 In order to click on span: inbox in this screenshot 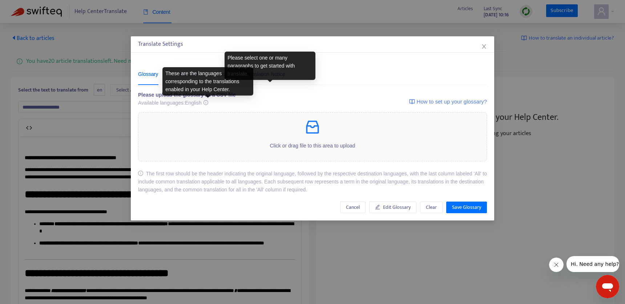, I will do `click(312, 127)`.